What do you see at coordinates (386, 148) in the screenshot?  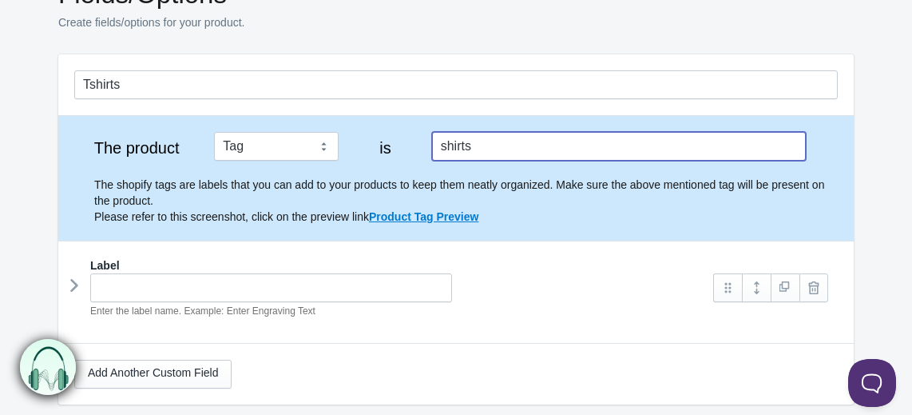 I see `label: is` at bounding box center [386, 148].